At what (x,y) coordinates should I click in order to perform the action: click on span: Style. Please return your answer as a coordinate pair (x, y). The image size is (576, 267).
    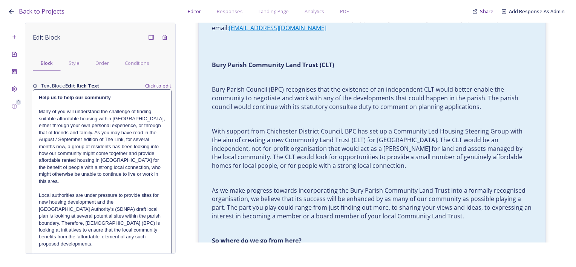
    Looking at the image, I should click on (74, 63).